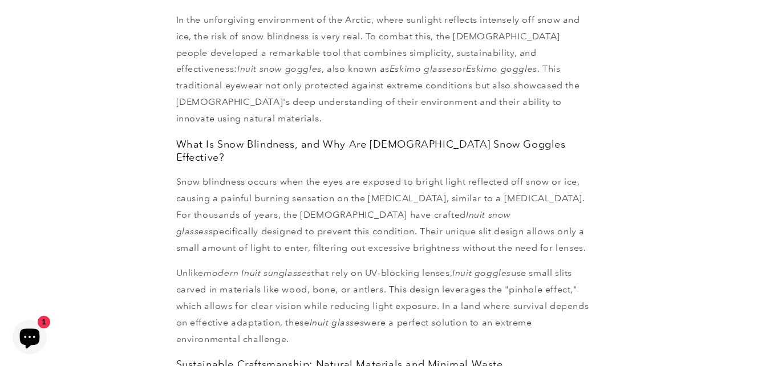 This screenshot has height=366, width=766. I want to click on p: Snow blindness occurs when the eyes are exposed to bright light reflected off snow or ice, causin..., so click(383, 215).